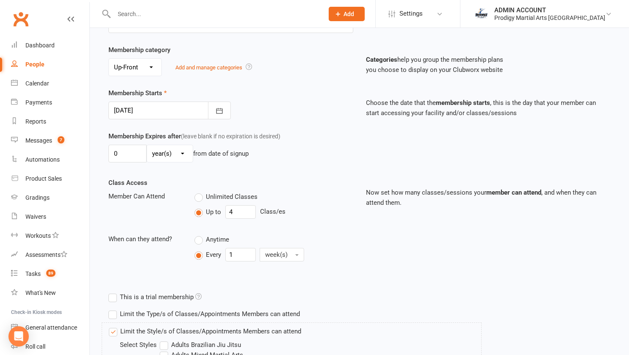 This screenshot has height=355, width=629. What do you see at coordinates (50, 83) in the screenshot?
I see `a: Calendar` at bounding box center [50, 83].